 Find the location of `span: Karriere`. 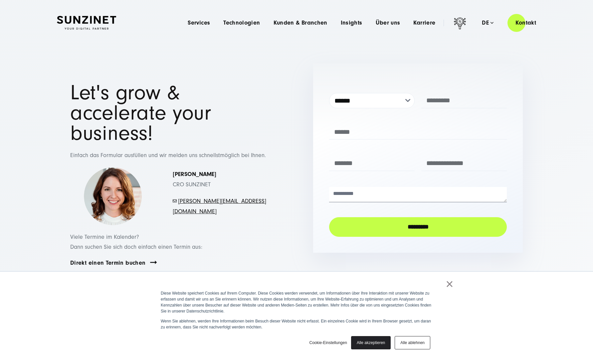

span: Karriere is located at coordinates (424, 23).